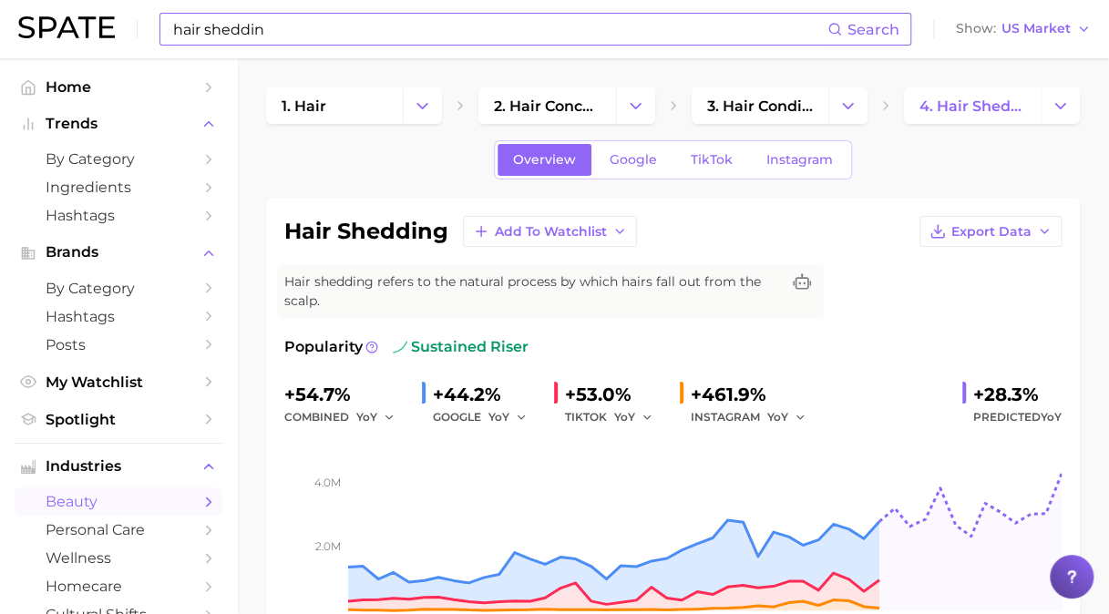  Describe the element at coordinates (551, 232) in the screenshot. I see `span: Add to Watchlist` at that location.